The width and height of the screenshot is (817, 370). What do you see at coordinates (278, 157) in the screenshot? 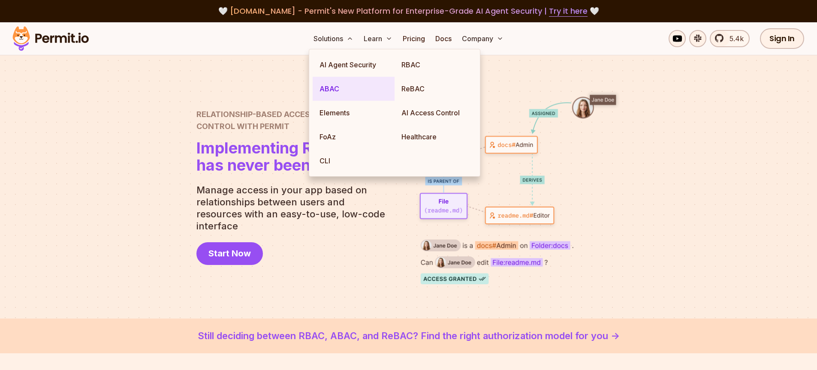
I see `h1: has never been easier` at bounding box center [278, 157].